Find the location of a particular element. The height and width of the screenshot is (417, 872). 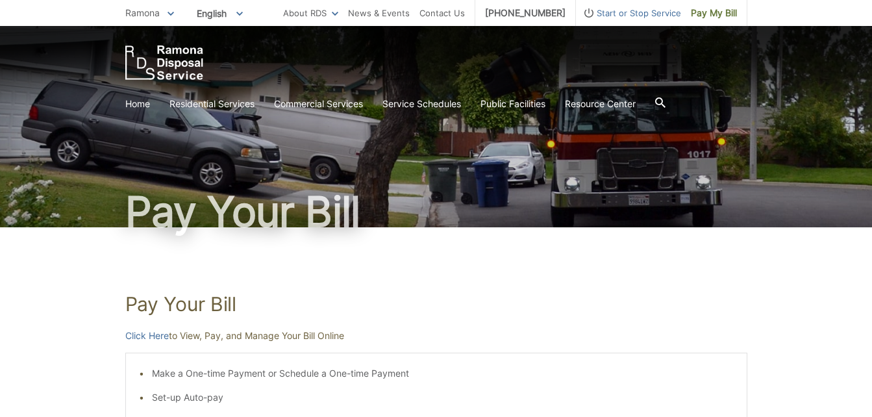

a: About RDS is located at coordinates (310, 13).